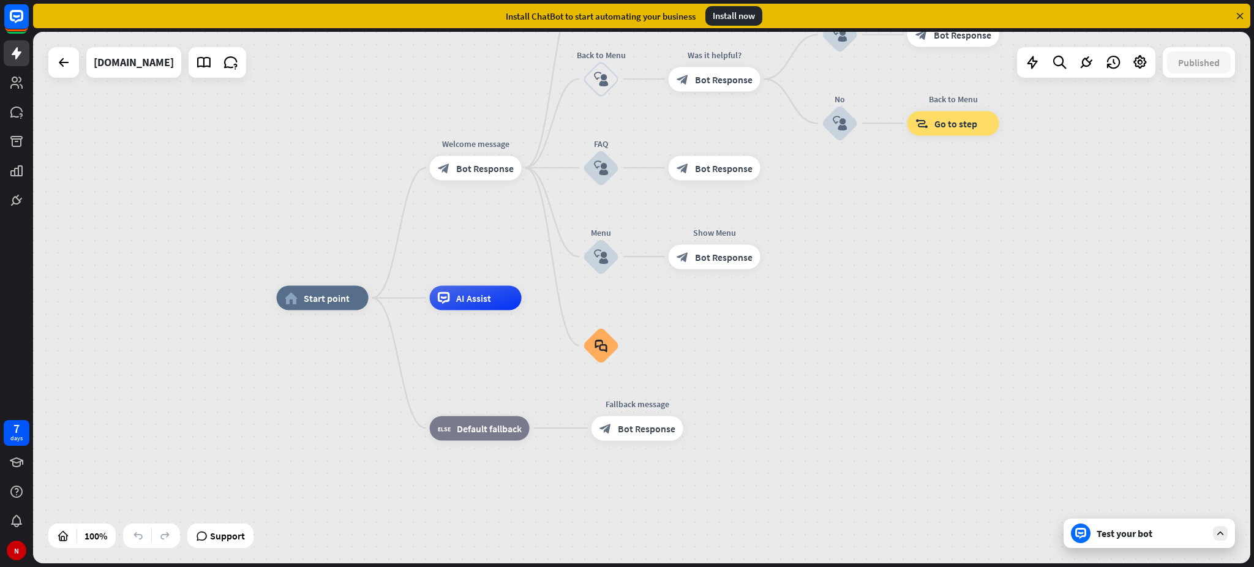  What do you see at coordinates (489, 428) in the screenshot?
I see `span: Default fallback` at bounding box center [489, 428].